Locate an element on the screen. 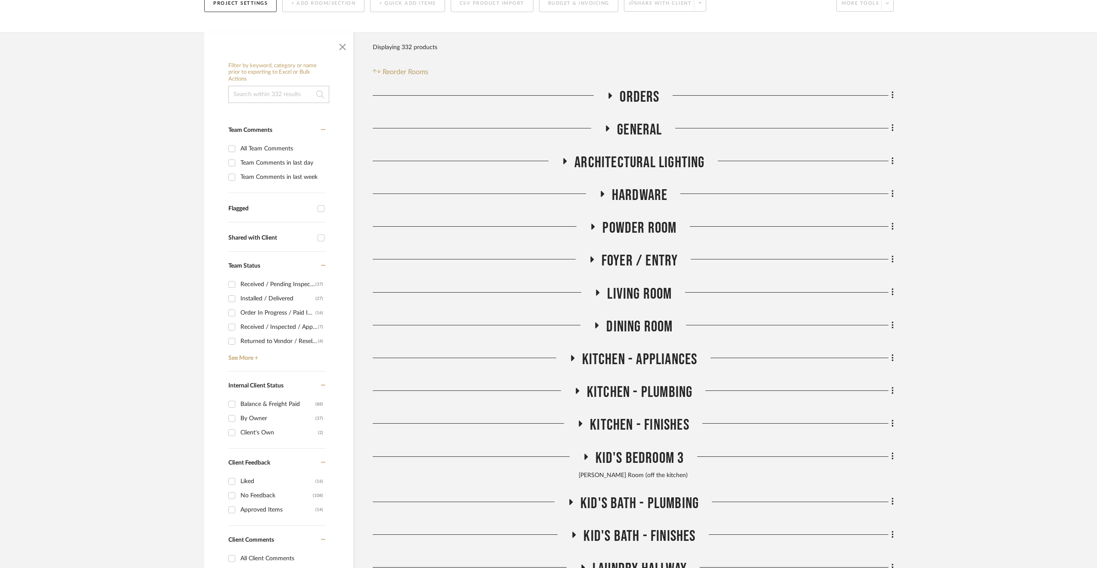 Image resolution: width=1097 pixels, height=568 pixels. div: Balance & Freight Paid is located at coordinates (278, 404).